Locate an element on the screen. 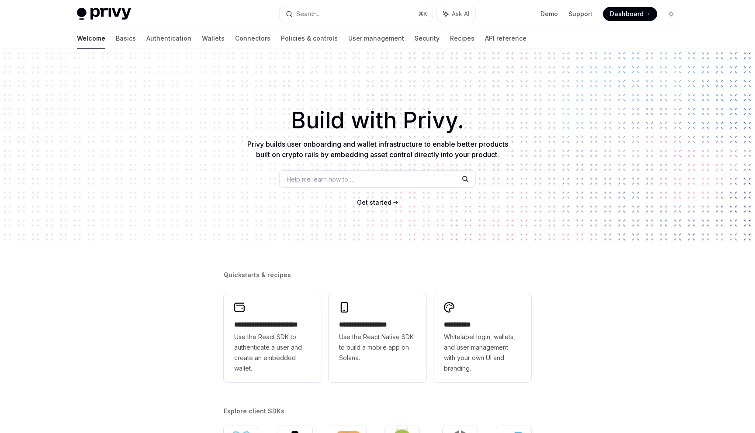 The height and width of the screenshot is (433, 755). button: Search...⌘K is located at coordinates (356, 14).